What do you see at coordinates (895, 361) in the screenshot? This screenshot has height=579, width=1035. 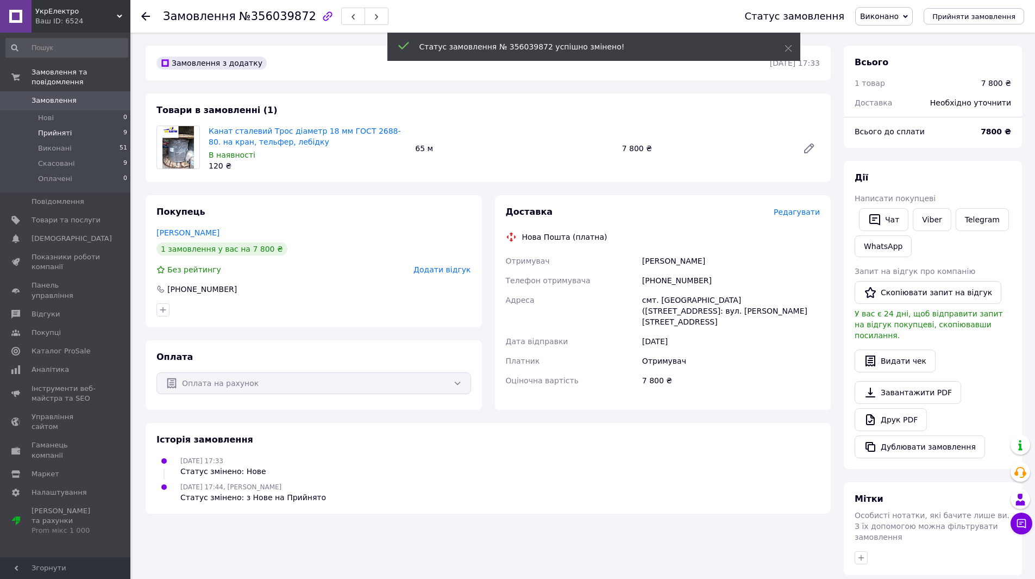 I see `button: Видати чек` at bounding box center [895, 361].